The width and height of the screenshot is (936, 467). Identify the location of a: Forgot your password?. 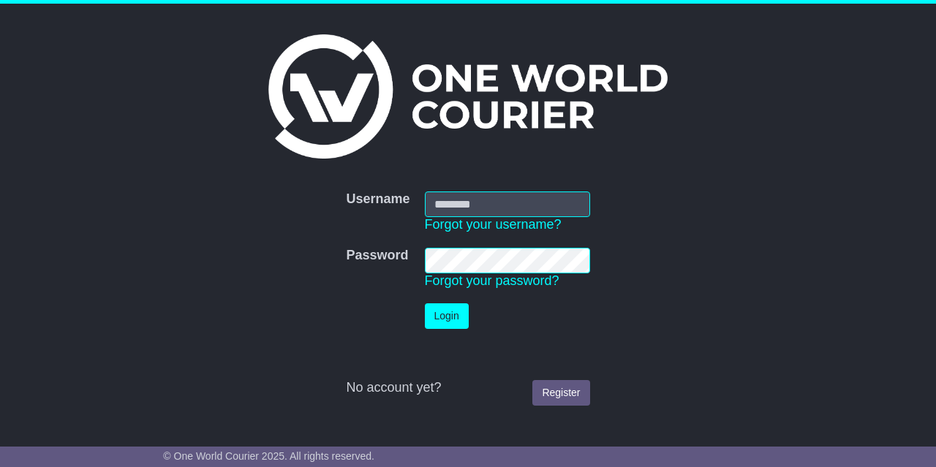
(492, 281).